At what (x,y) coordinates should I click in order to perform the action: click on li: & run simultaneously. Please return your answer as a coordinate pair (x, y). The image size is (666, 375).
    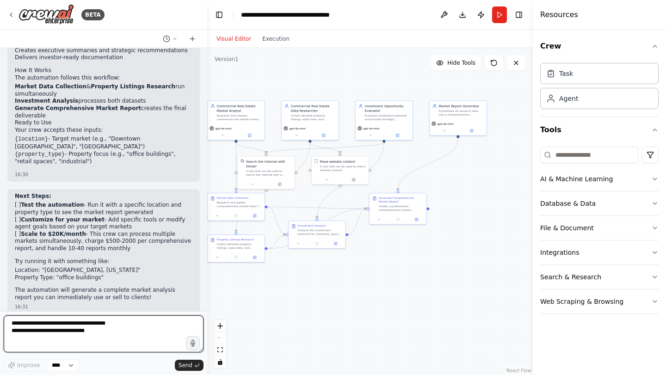
    Looking at the image, I should click on (104, 90).